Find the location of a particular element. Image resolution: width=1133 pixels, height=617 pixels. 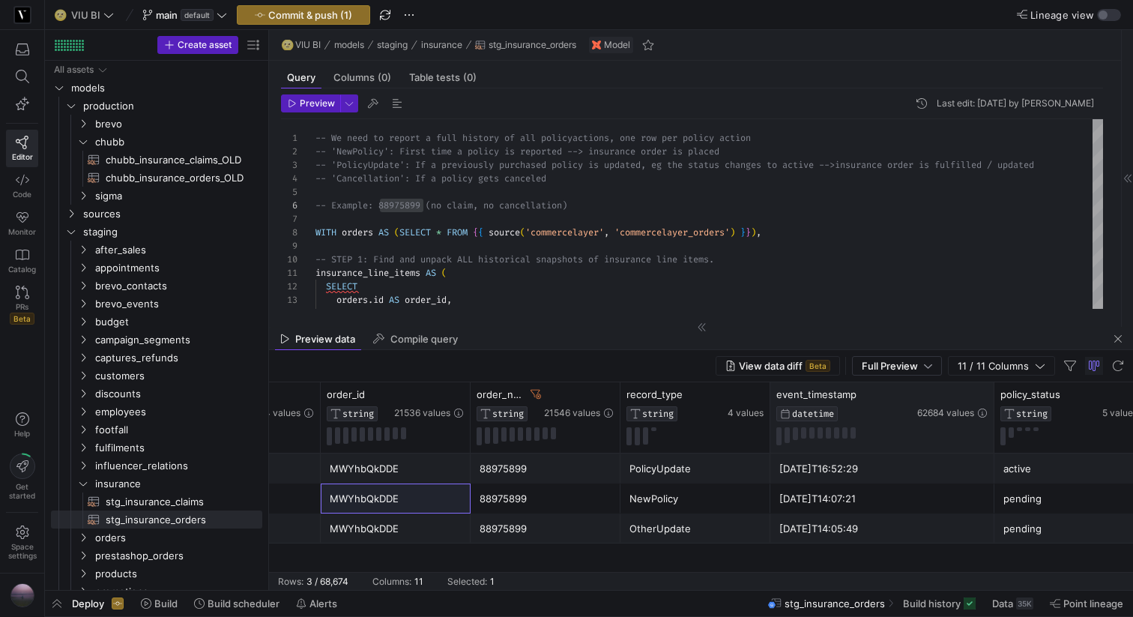

span: Build is located at coordinates (166, 603).